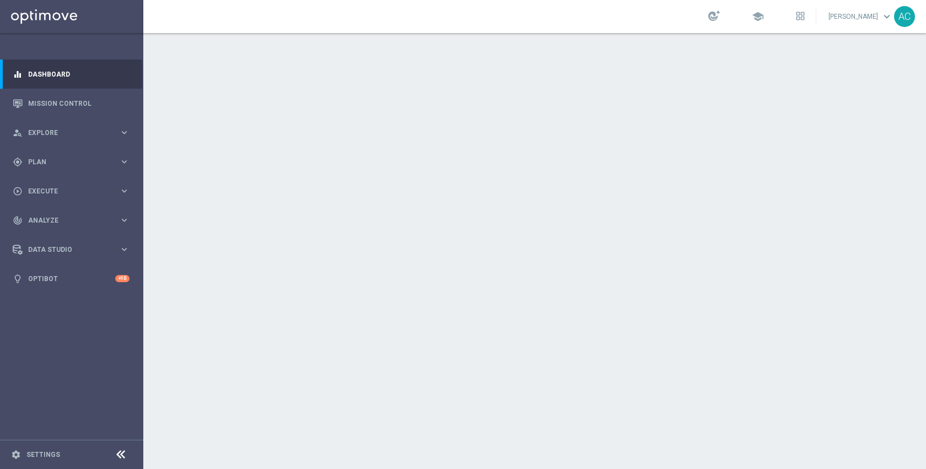 The image size is (926, 469). Describe the element at coordinates (66, 221) in the screenshot. I see `div: Analyze` at that location.